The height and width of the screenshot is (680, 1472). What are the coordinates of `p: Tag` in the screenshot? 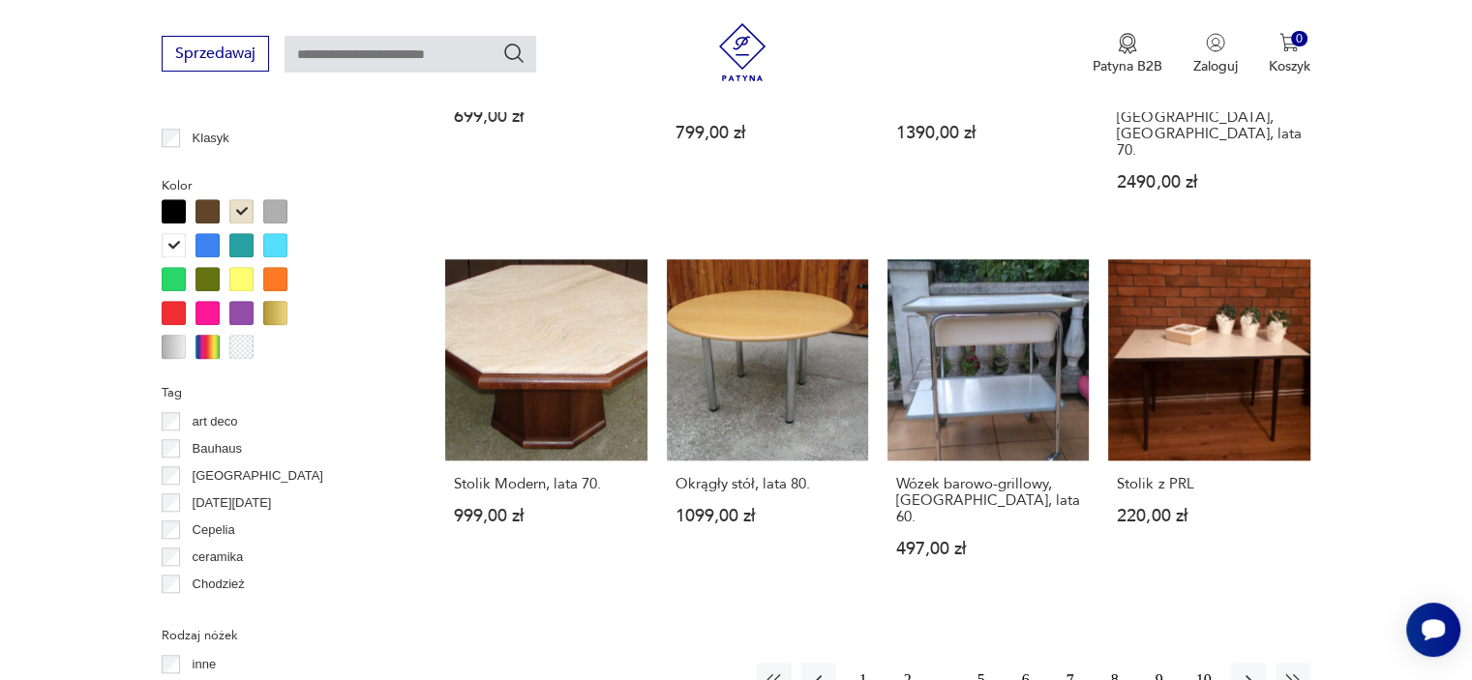 It's located at (280, 393).